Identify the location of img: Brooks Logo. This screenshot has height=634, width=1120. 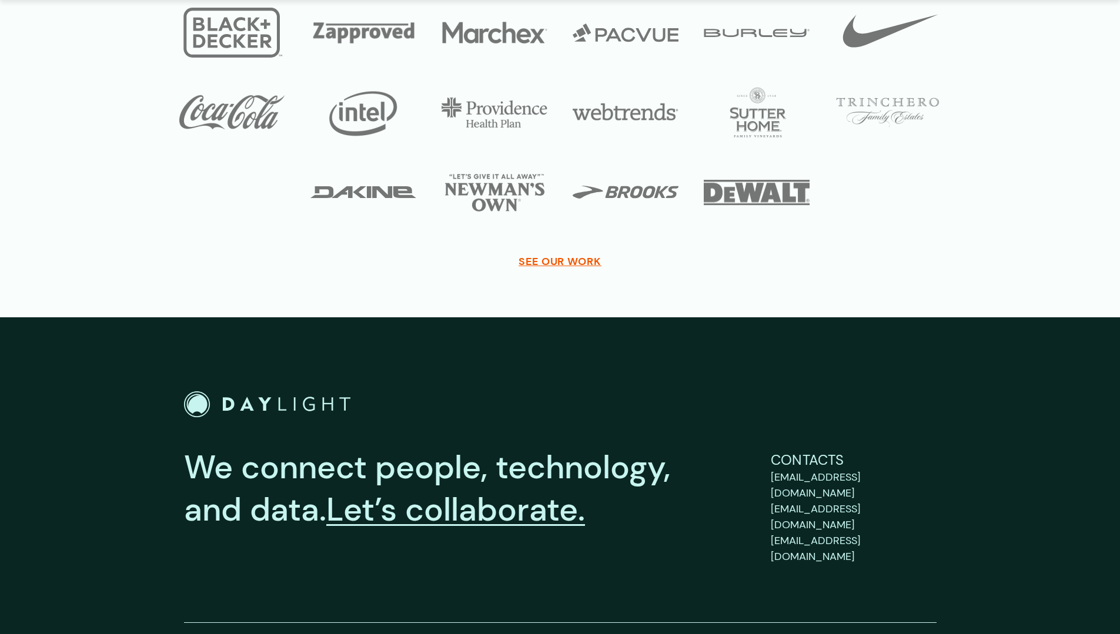
(625, 192).